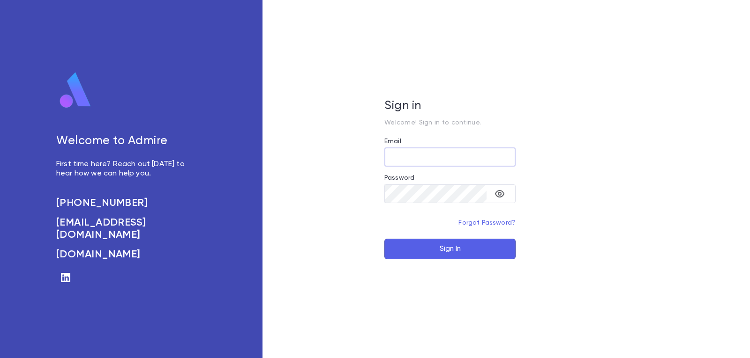 Image resolution: width=750 pixels, height=358 pixels. I want to click on img: logo, so click(75, 90).